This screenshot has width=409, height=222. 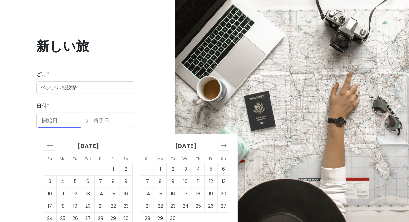 What do you see at coordinates (113, 206) in the screenshot?
I see `td: Choose Friday, August 22, 2025 as your check-in date. It’s available.` at bounding box center [113, 206].